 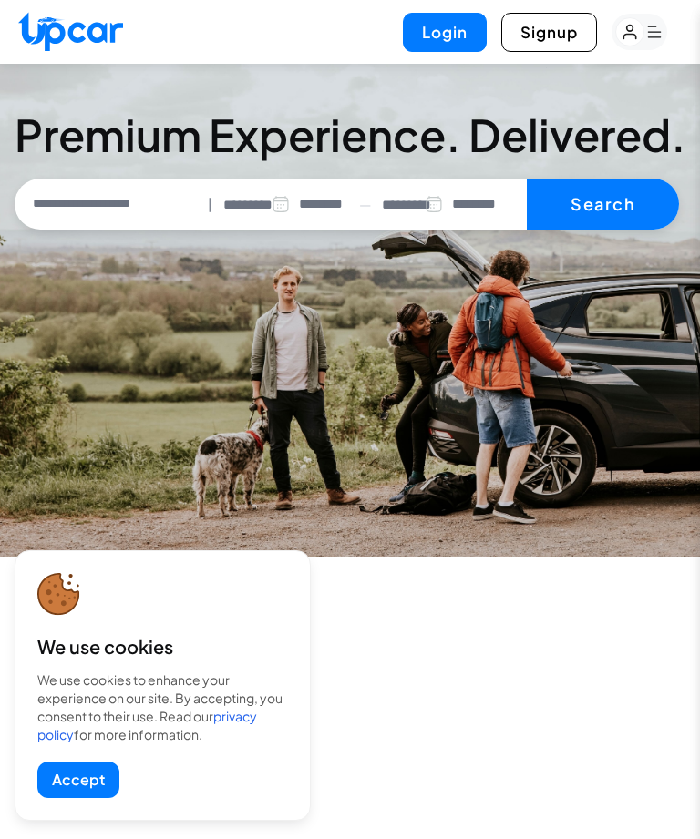 I want to click on div: We use cookies to enhance your experience on our site. By accepting, you consent to their use. Re..., so click(x=162, y=707).